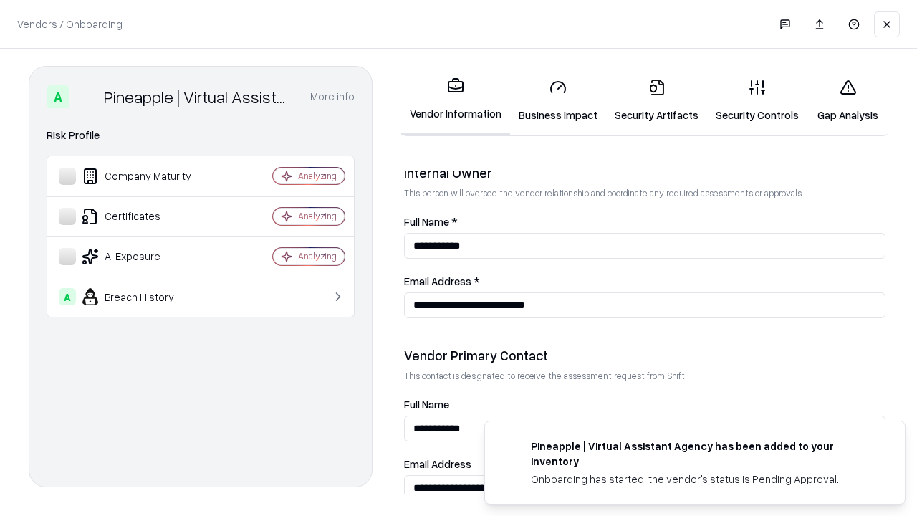 The height and width of the screenshot is (516, 917). What do you see at coordinates (757, 100) in the screenshot?
I see `a: Security Controls` at bounding box center [757, 100].